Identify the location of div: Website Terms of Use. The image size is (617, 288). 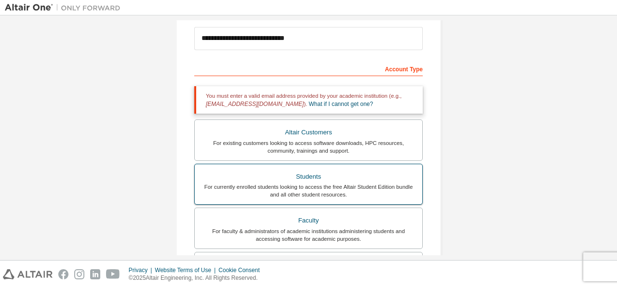
(186, 270).